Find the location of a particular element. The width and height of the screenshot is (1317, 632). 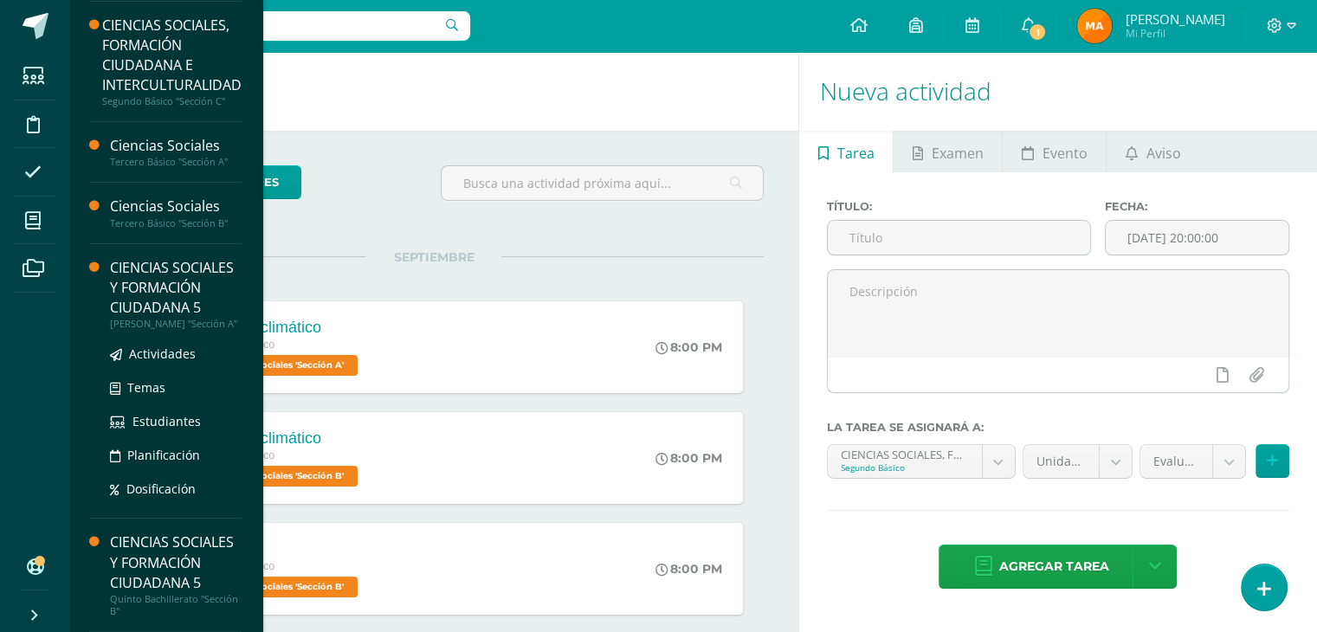

div: Quinto Bachillerato "Sección B" is located at coordinates (176, 605).